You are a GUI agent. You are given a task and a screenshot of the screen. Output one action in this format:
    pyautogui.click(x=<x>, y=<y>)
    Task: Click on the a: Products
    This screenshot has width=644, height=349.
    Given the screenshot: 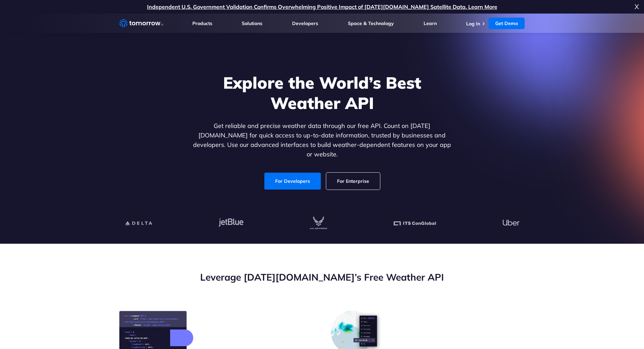 What is the action you would take?
    pyautogui.click(x=202, y=23)
    